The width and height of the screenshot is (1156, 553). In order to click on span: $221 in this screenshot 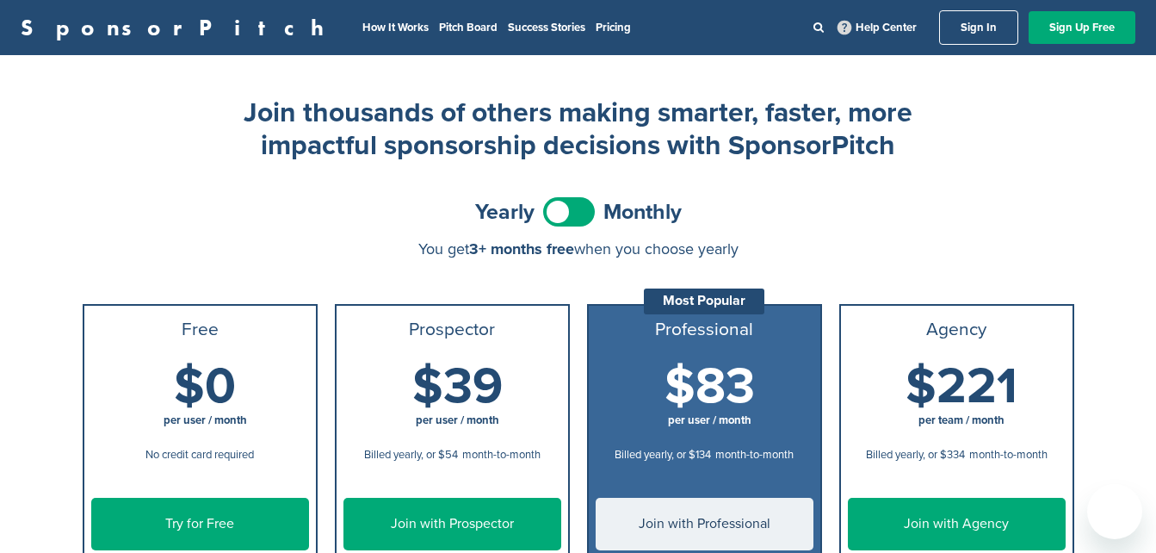, I will do `click(961, 386)`.